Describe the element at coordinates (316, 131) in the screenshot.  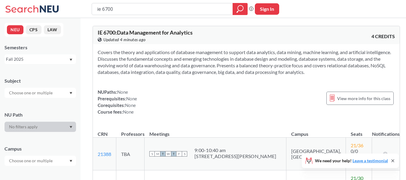
I see `th: Campus` at that location.